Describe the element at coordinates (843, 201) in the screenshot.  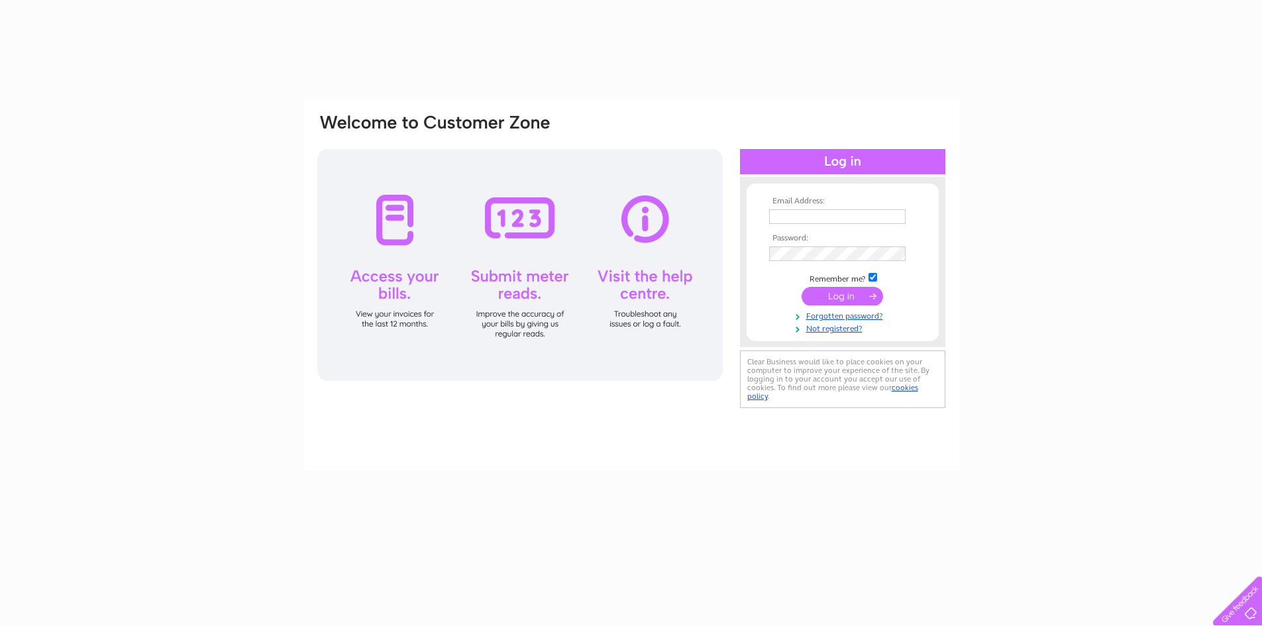
I see `th: Email Address:` at that location.